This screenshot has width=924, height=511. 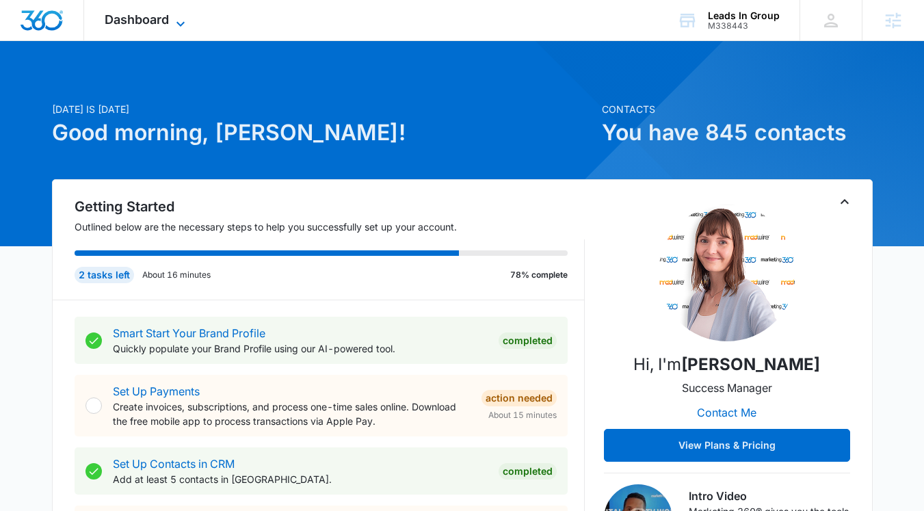 I want to click on span: Dashboard, so click(x=137, y=19).